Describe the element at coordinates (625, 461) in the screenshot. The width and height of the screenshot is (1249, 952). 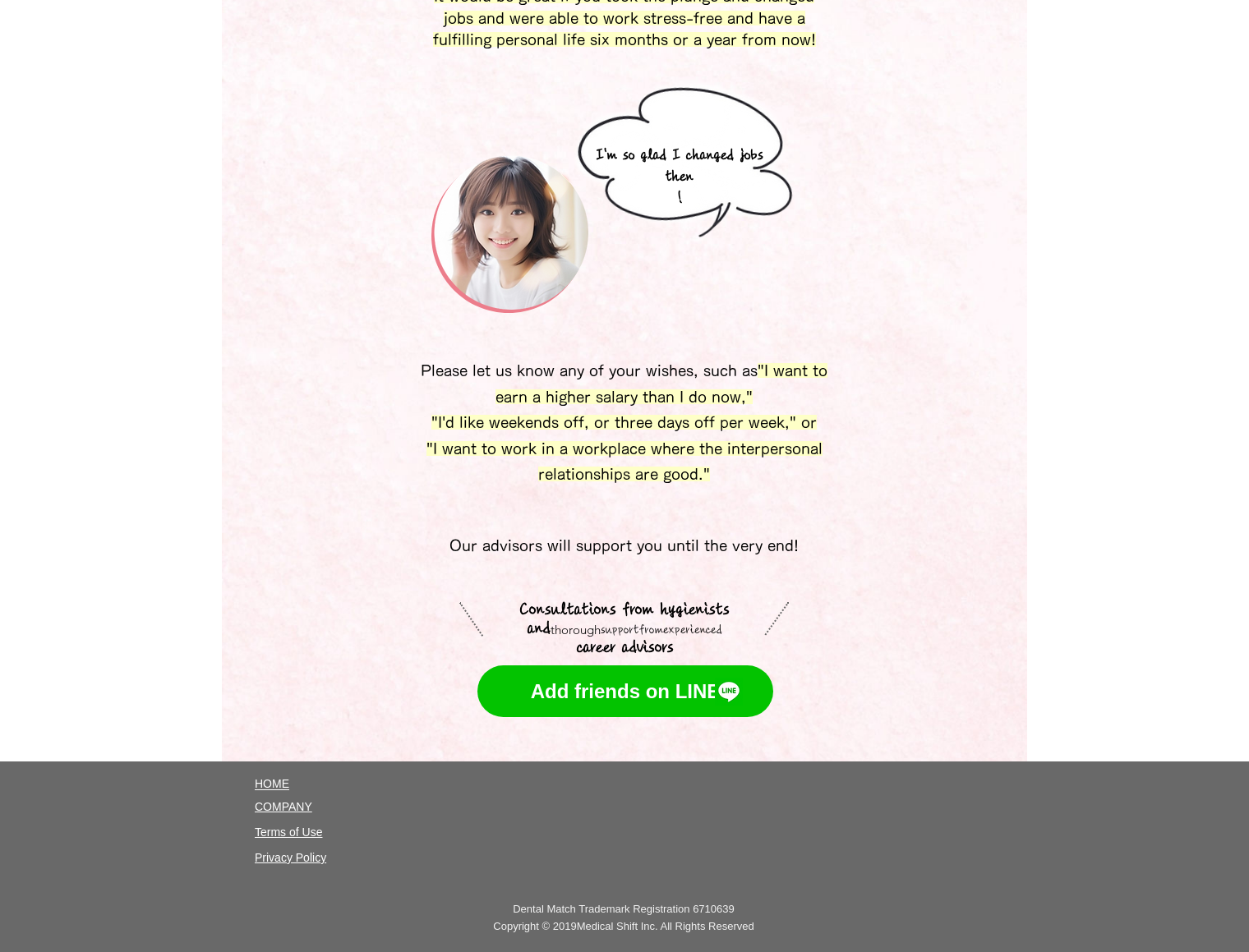
I see `font: "I want to work in a workplace where the interpersonal relationships are good."` at that location.